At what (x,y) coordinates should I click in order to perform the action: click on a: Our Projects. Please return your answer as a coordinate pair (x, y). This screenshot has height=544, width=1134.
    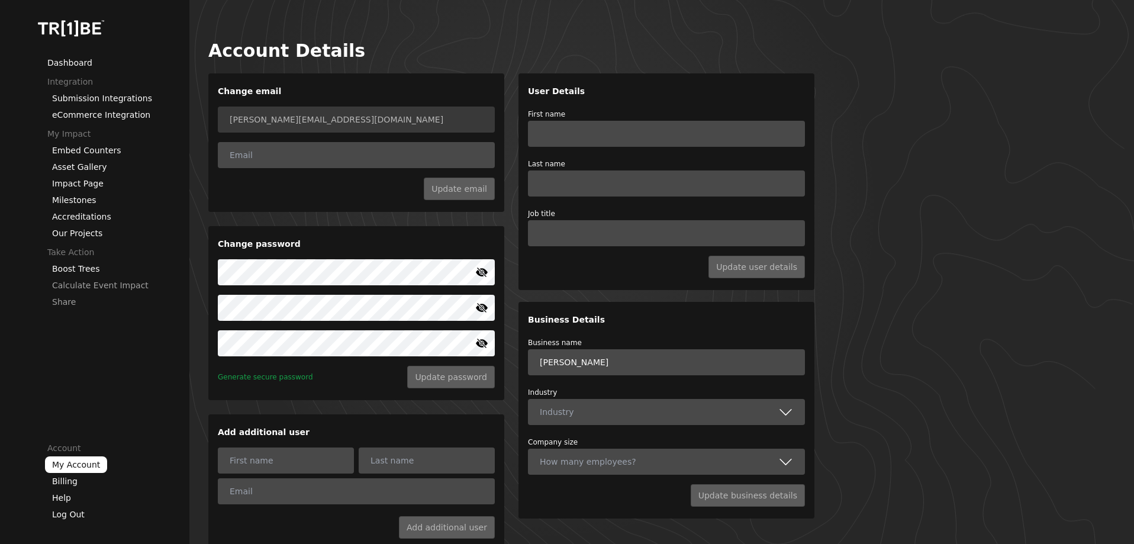
    Looking at the image, I should click on (77, 233).